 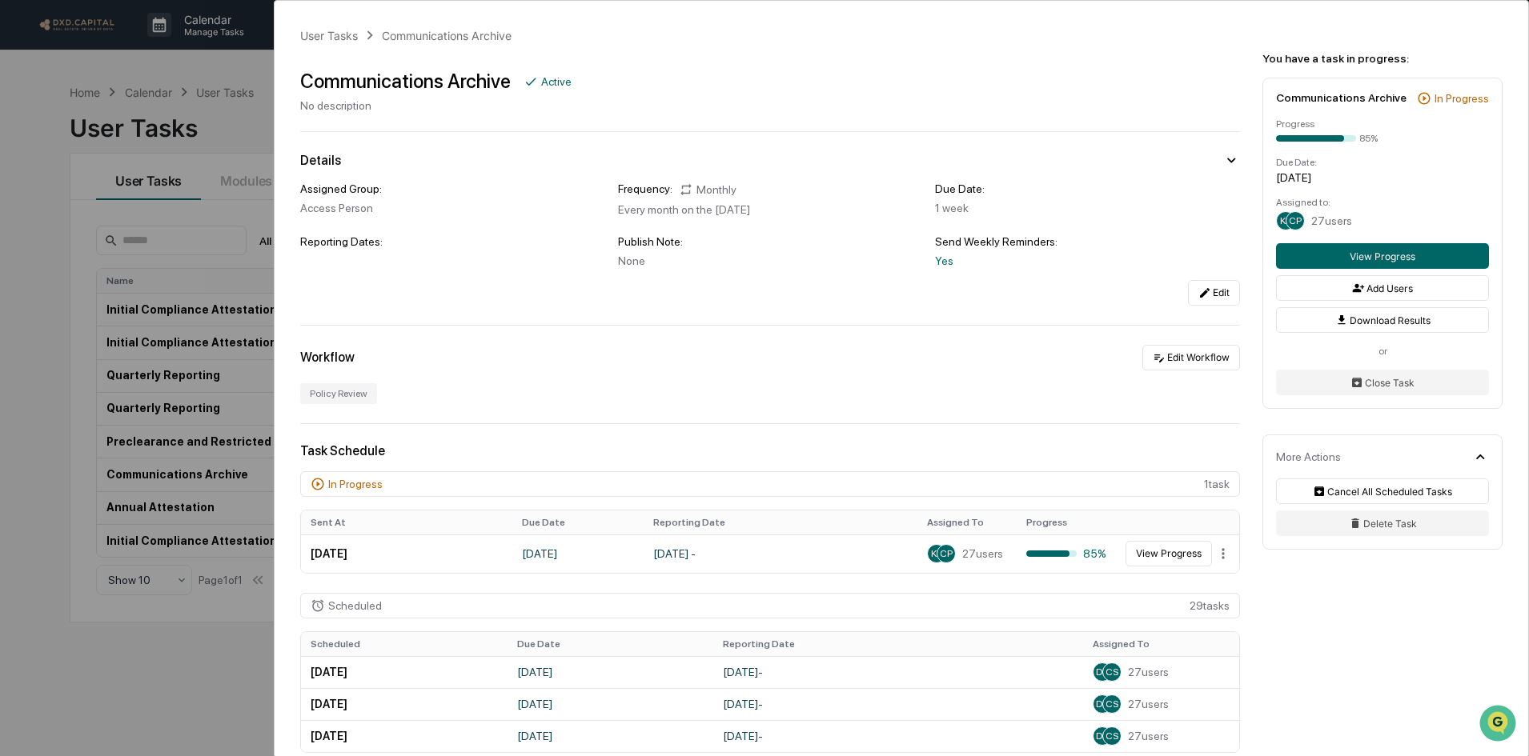 What do you see at coordinates (1382, 203) in the screenshot?
I see `div: Assigned to:` at bounding box center [1382, 203].